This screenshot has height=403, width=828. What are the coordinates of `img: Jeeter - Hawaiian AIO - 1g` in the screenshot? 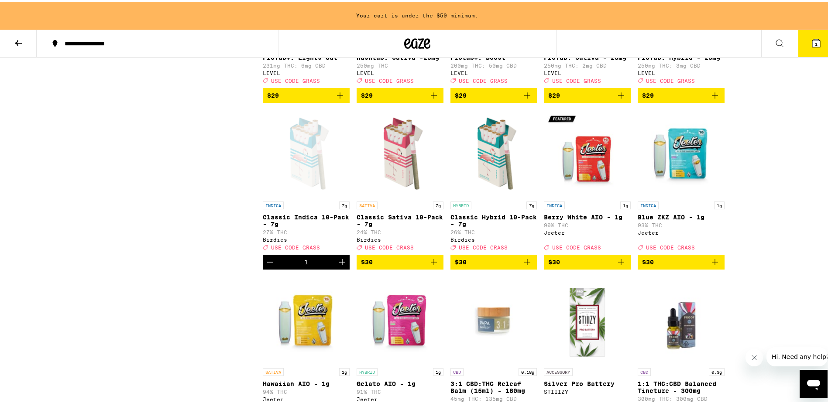 It's located at (306, 319).